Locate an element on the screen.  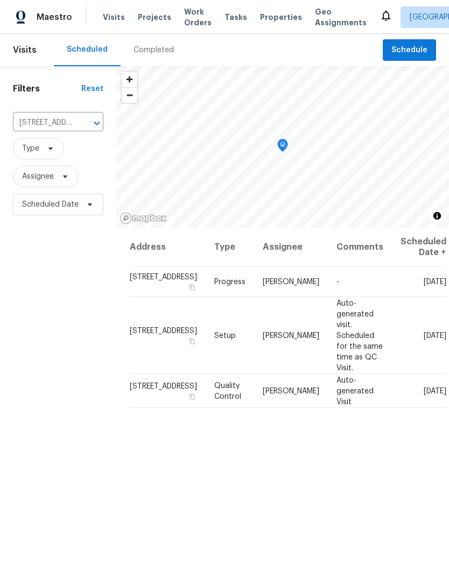
span: Maestro is located at coordinates (54, 17).